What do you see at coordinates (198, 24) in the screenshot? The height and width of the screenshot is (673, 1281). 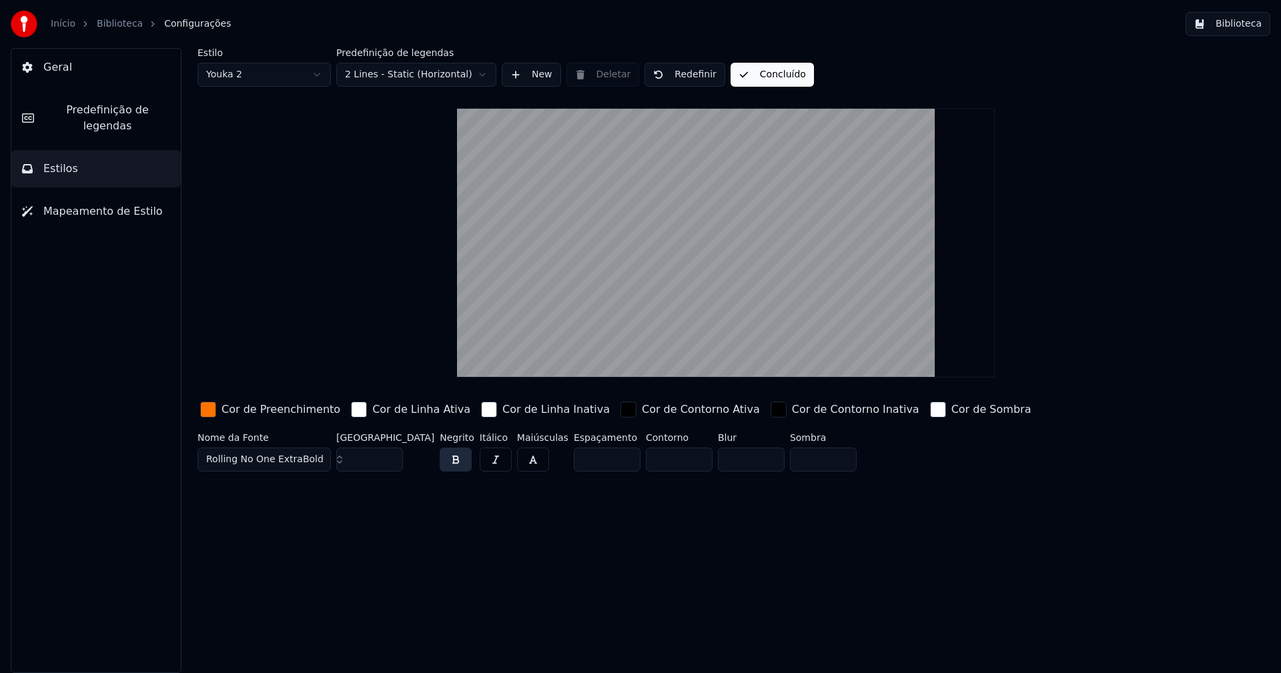 I see `span: Configurações` at bounding box center [198, 24].